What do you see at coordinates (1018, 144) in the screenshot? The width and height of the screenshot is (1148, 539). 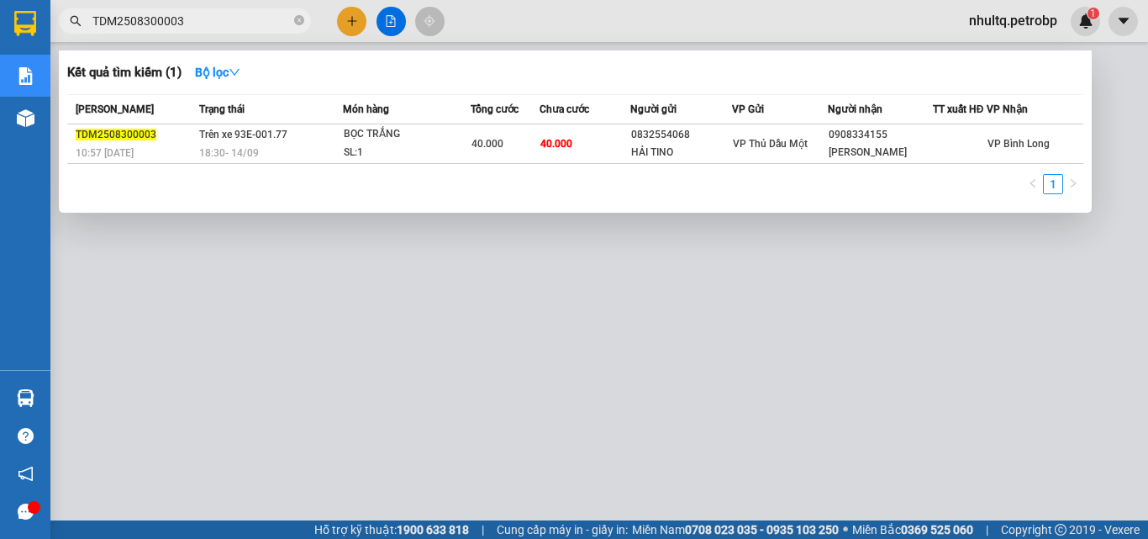 I see `span: VP Bình Long` at bounding box center [1018, 144].